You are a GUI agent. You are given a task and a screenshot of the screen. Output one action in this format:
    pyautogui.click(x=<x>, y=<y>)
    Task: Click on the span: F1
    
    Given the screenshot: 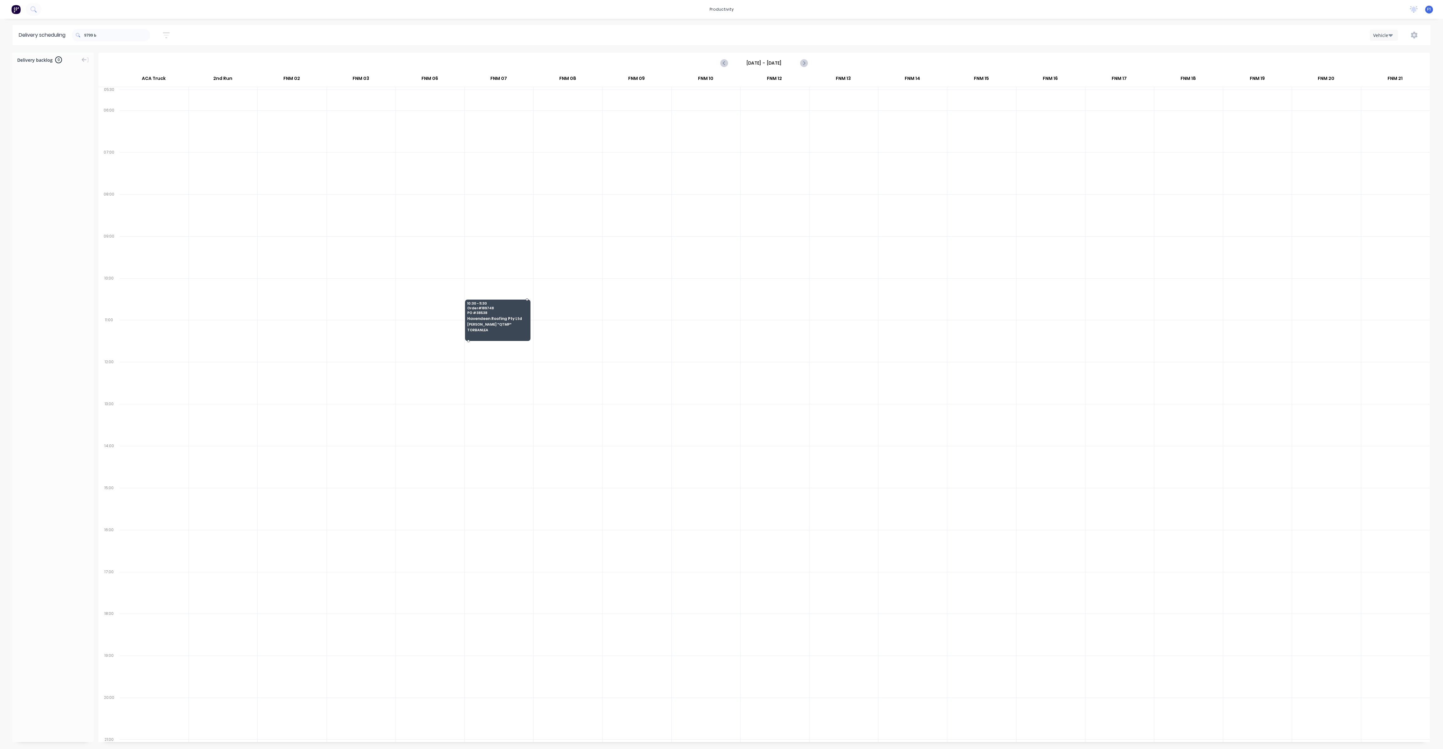 What is the action you would take?
    pyautogui.click(x=1429, y=9)
    